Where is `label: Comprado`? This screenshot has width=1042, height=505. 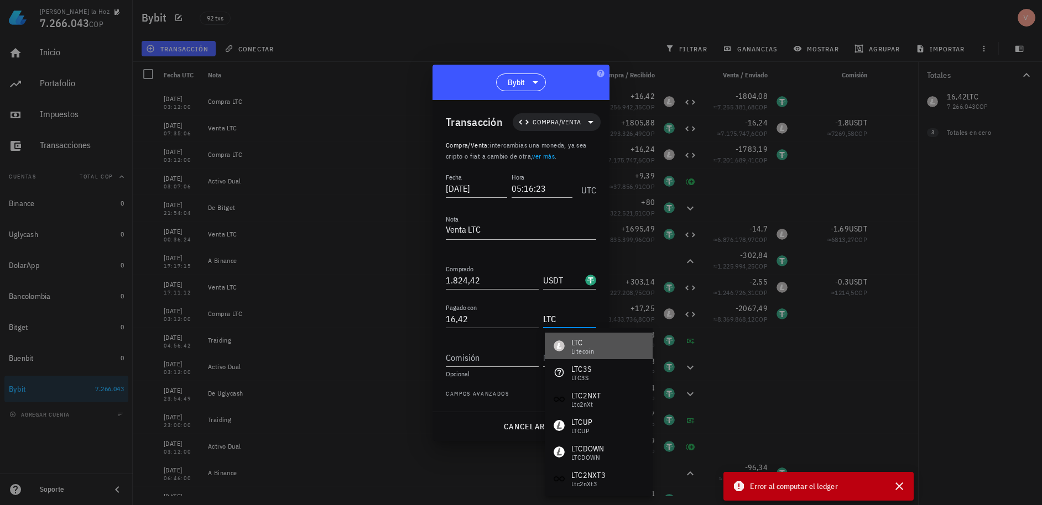 label: Comprado is located at coordinates (460, 269).